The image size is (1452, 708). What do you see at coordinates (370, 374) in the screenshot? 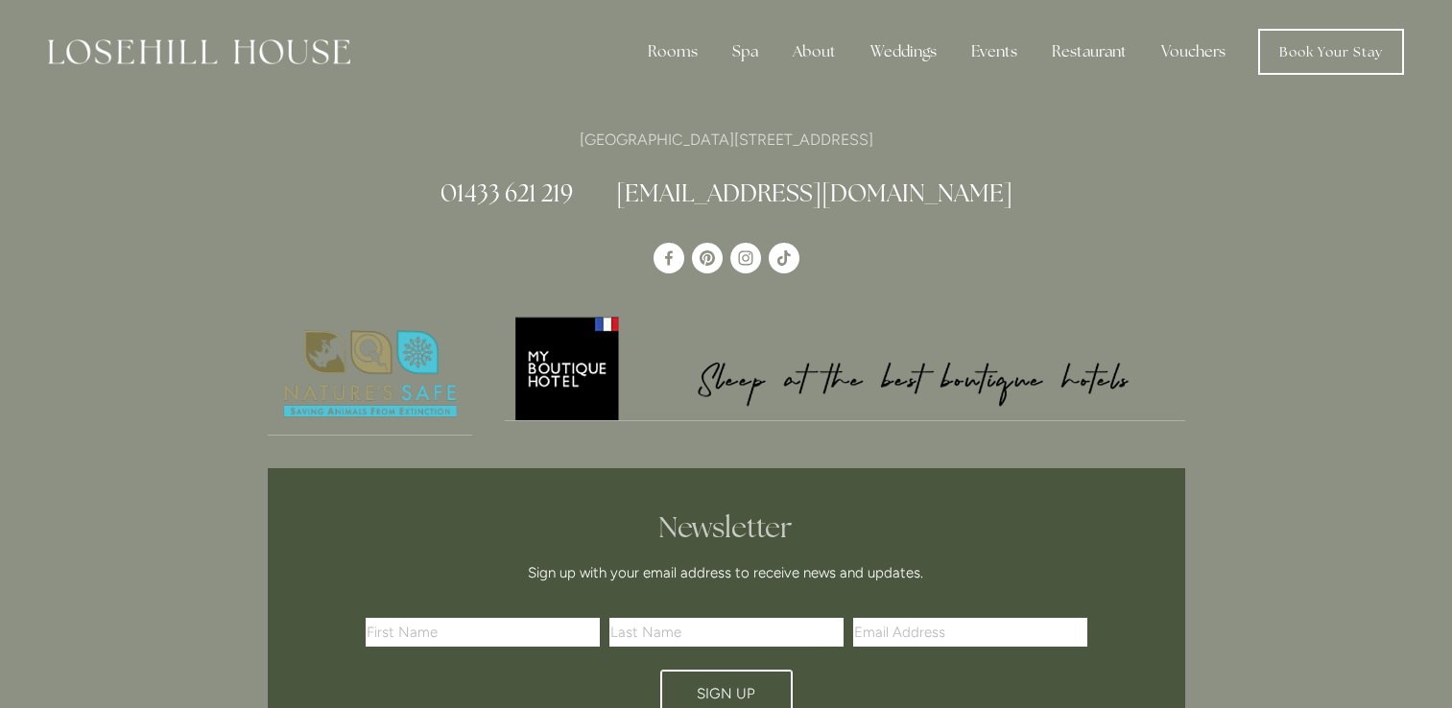
I see `img: Nature's Safe - Logo` at bounding box center [370, 374].